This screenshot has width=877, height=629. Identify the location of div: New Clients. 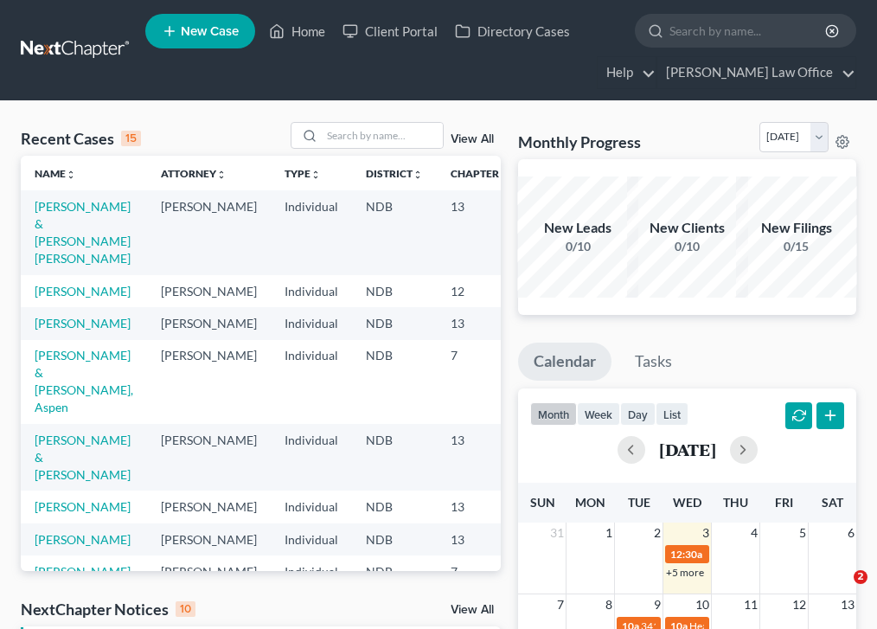
(688, 228).